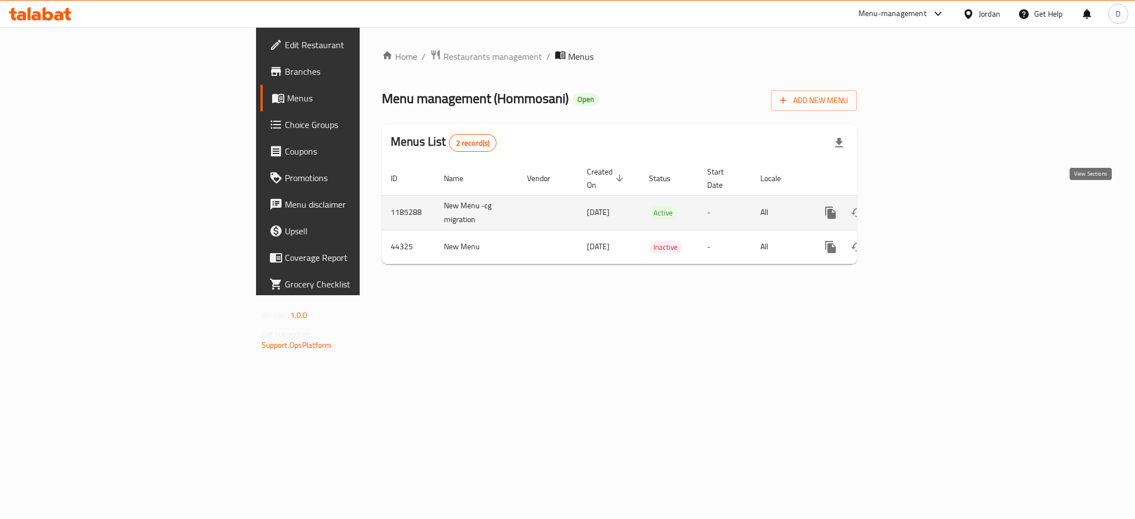 The height and width of the screenshot is (519, 1135). I want to click on a: Menus, so click(353, 98).